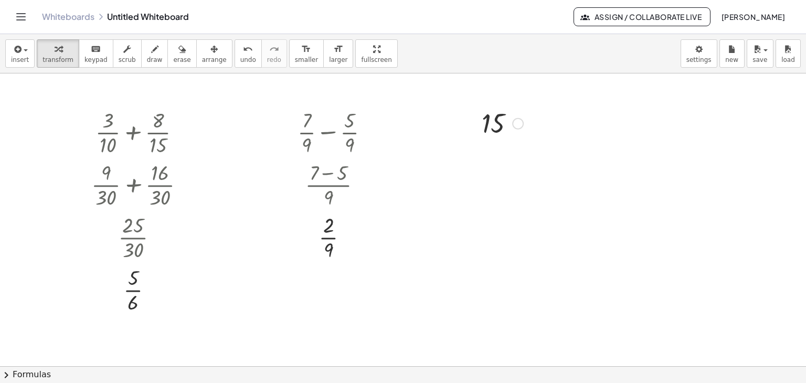 This screenshot has height=383, width=806. Describe the element at coordinates (274, 49) in the screenshot. I see `i: redo` at that location.